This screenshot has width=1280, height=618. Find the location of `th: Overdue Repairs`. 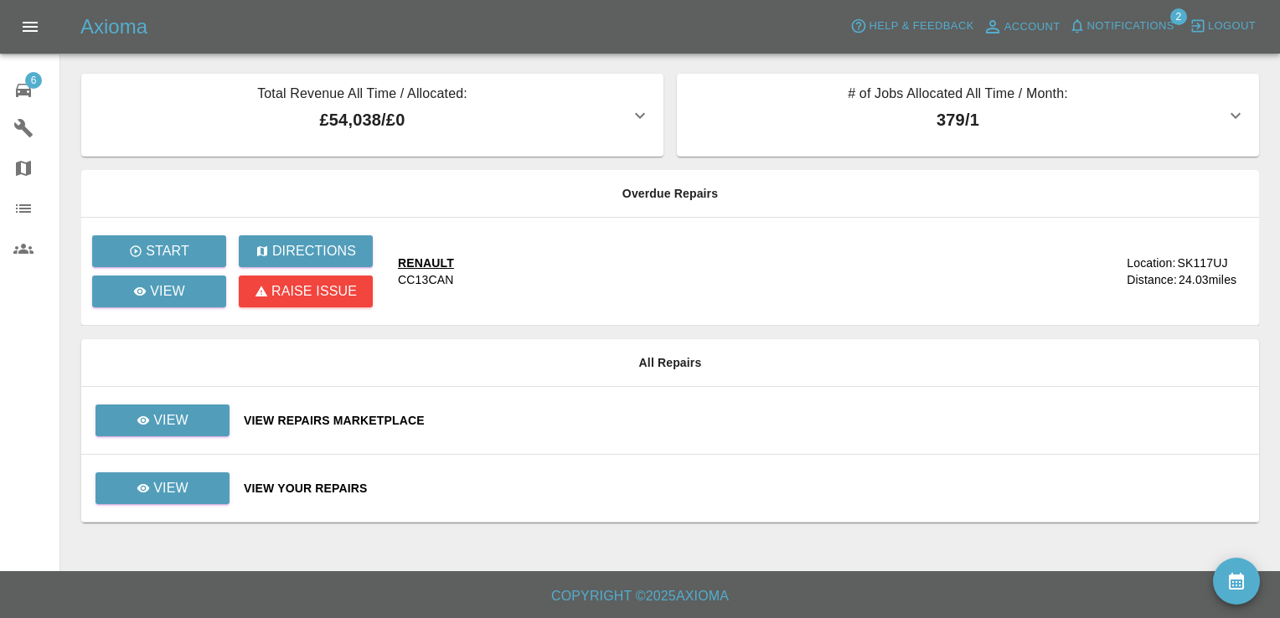

th: Overdue Repairs is located at coordinates (670, 193).